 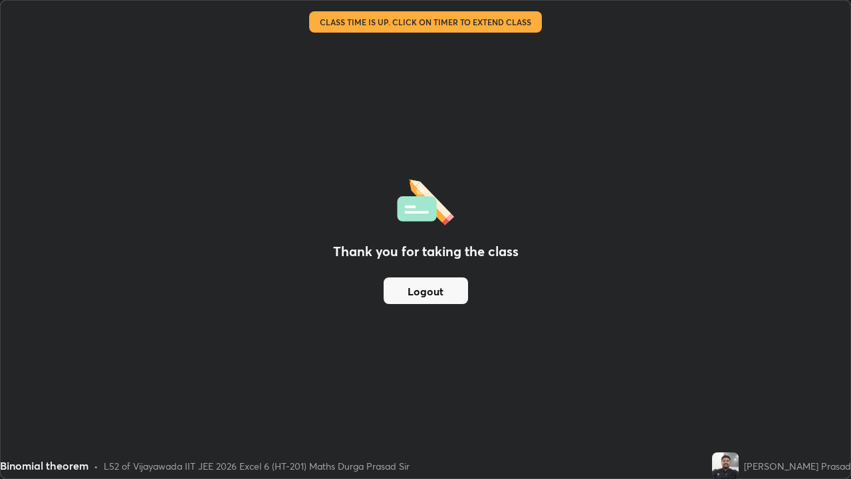 What do you see at coordinates (426, 251) in the screenshot?
I see `h2: Thank you for taking the class` at bounding box center [426, 251].